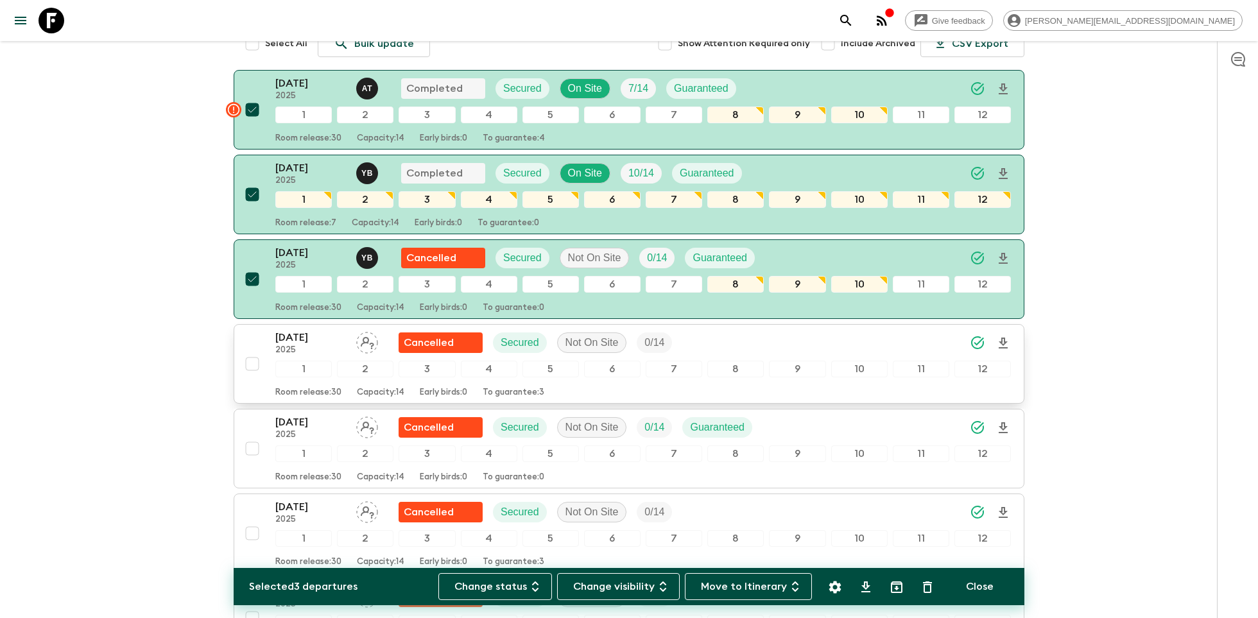  I want to click on p: Bulk update, so click(384, 44).